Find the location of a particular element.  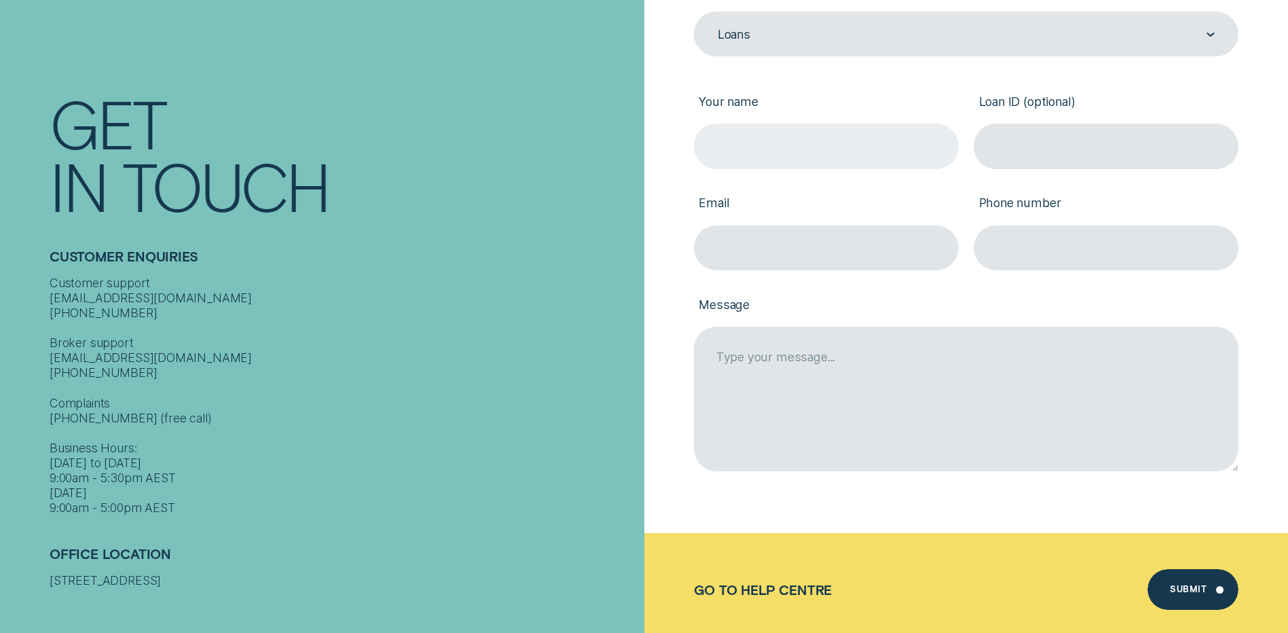

div: Touch is located at coordinates (225, 185).